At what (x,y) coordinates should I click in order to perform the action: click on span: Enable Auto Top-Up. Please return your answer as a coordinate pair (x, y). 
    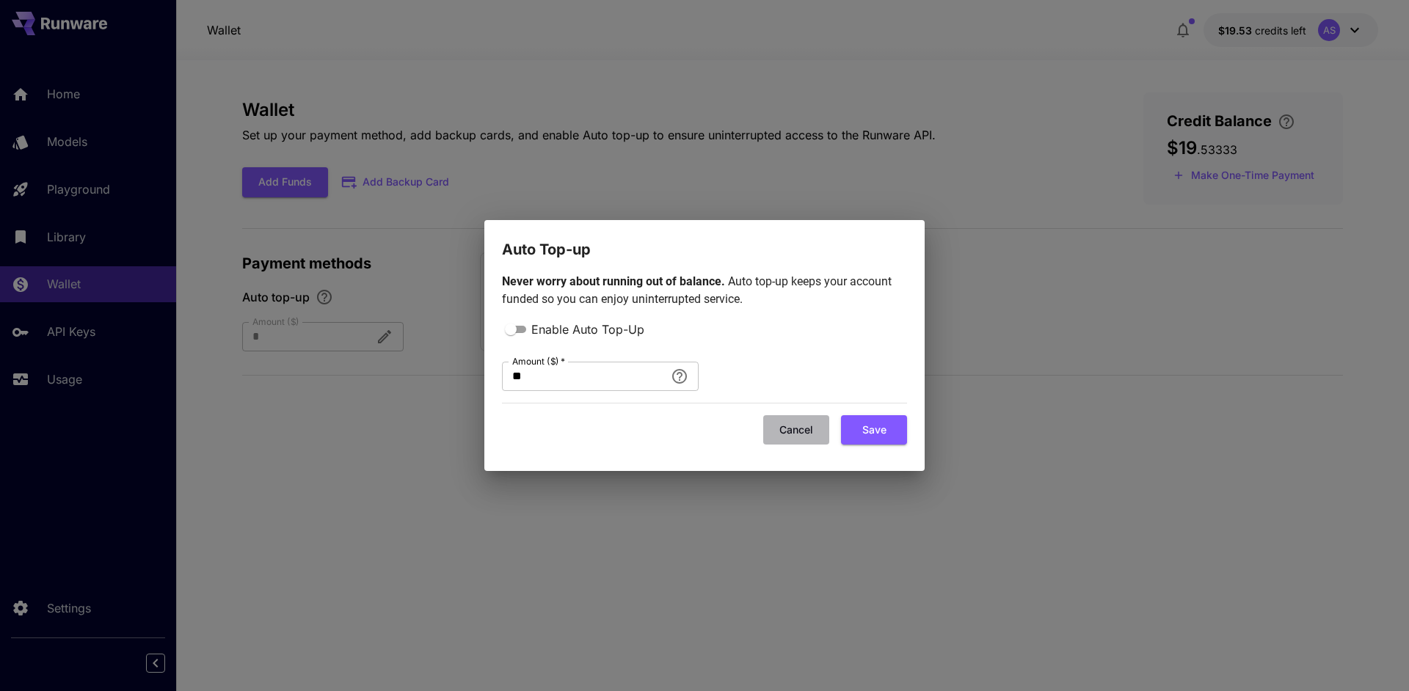
    Looking at the image, I should click on (588, 330).